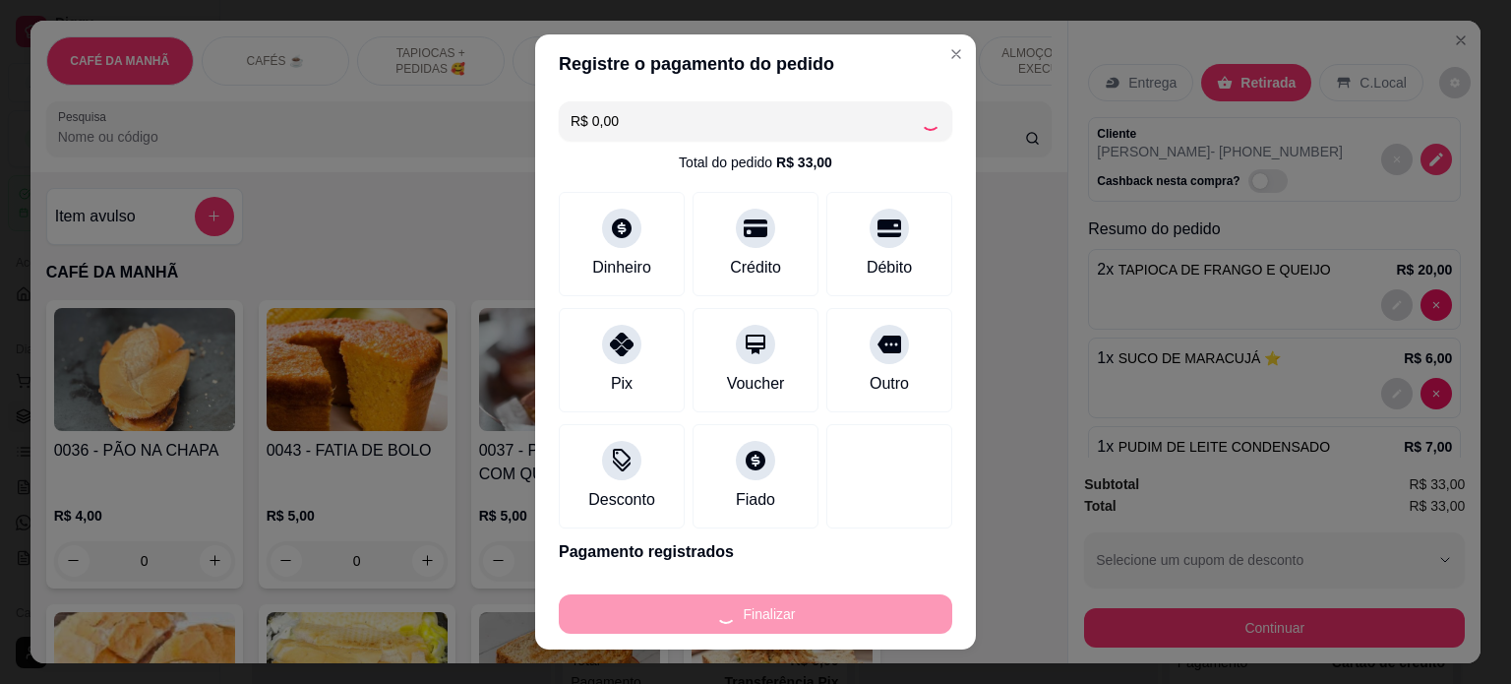 This screenshot has height=684, width=1511. Describe the element at coordinates (755, 268) in the screenshot. I see `div: Crédito` at that location.